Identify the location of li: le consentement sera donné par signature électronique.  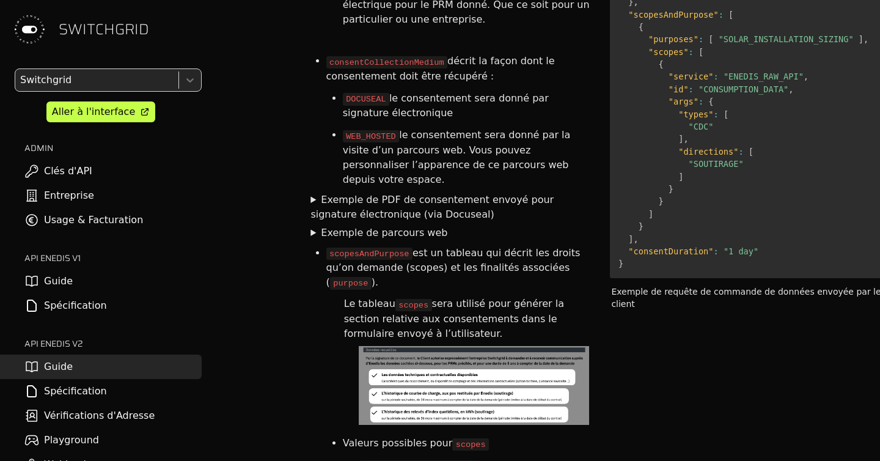
(467, 106).